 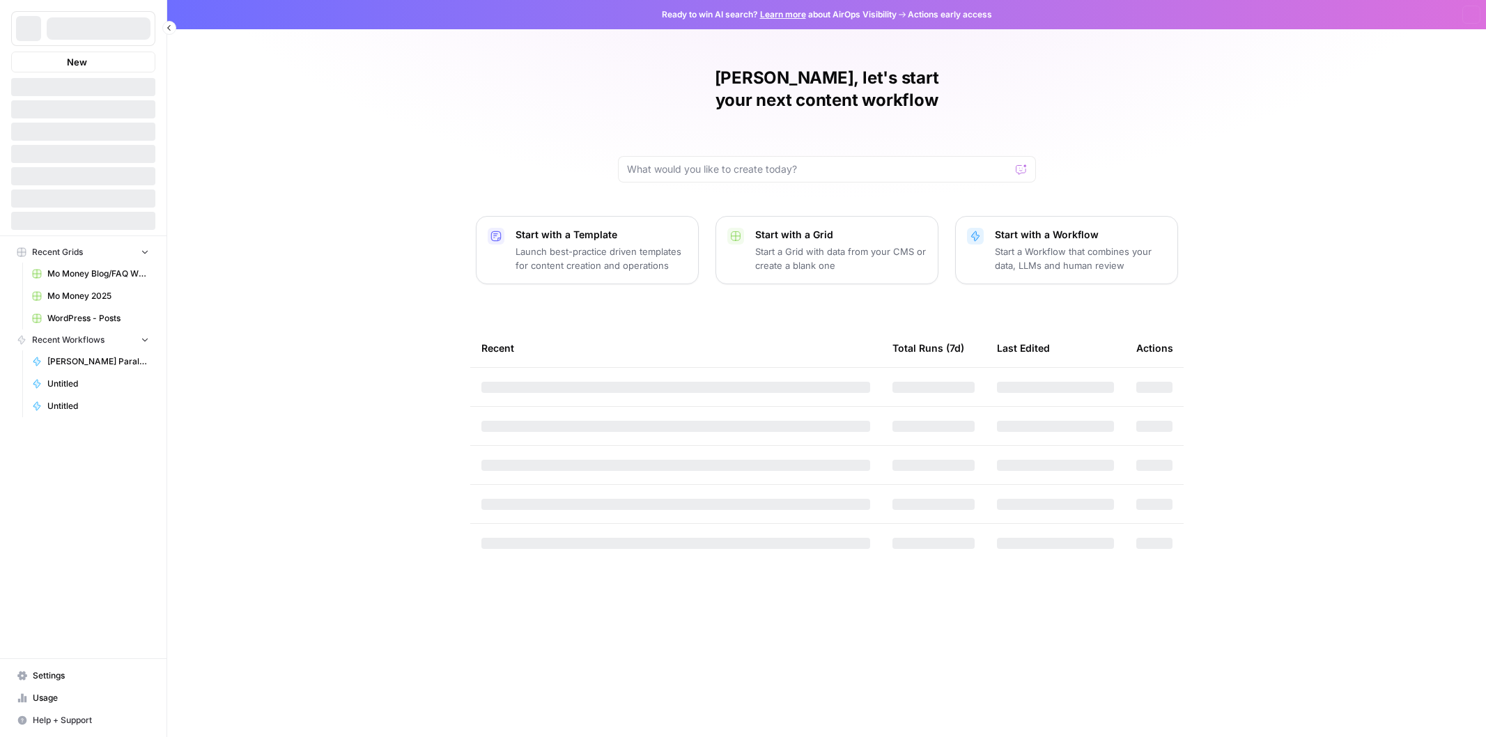 I want to click on span: Mo Money Blog/FAQ Writer, so click(x=98, y=274).